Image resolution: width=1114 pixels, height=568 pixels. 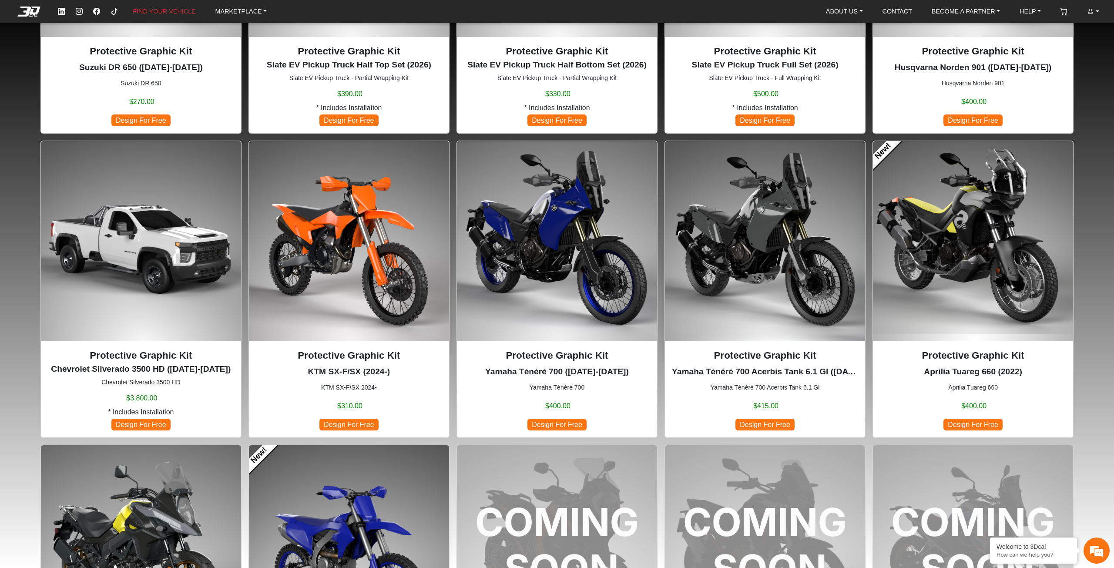 I want to click on span: $3,800.00, so click(x=141, y=398).